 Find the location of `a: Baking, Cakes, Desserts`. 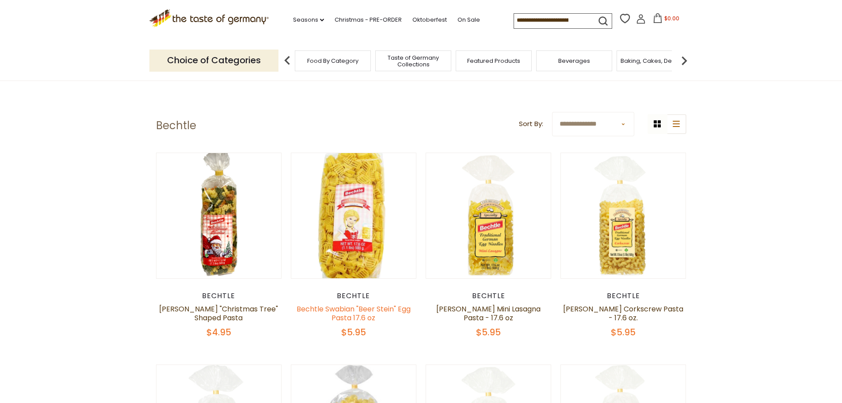

a: Baking, Cakes, Desserts is located at coordinates (655, 61).